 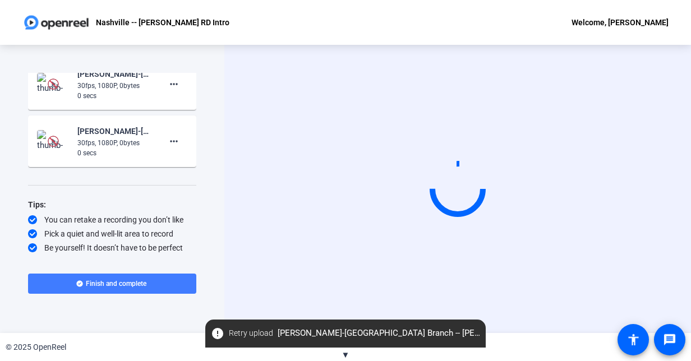 I want to click on img: OpenReel logo, so click(x=56, y=22).